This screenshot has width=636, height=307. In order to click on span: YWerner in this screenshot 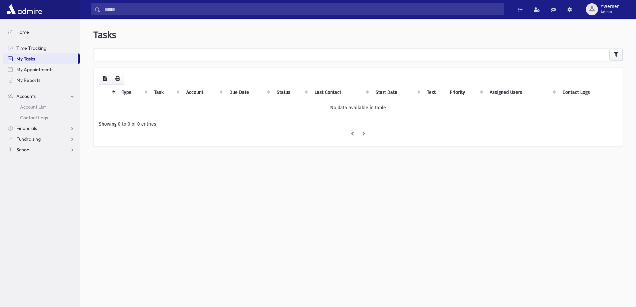, I will do `click(610, 7)`.